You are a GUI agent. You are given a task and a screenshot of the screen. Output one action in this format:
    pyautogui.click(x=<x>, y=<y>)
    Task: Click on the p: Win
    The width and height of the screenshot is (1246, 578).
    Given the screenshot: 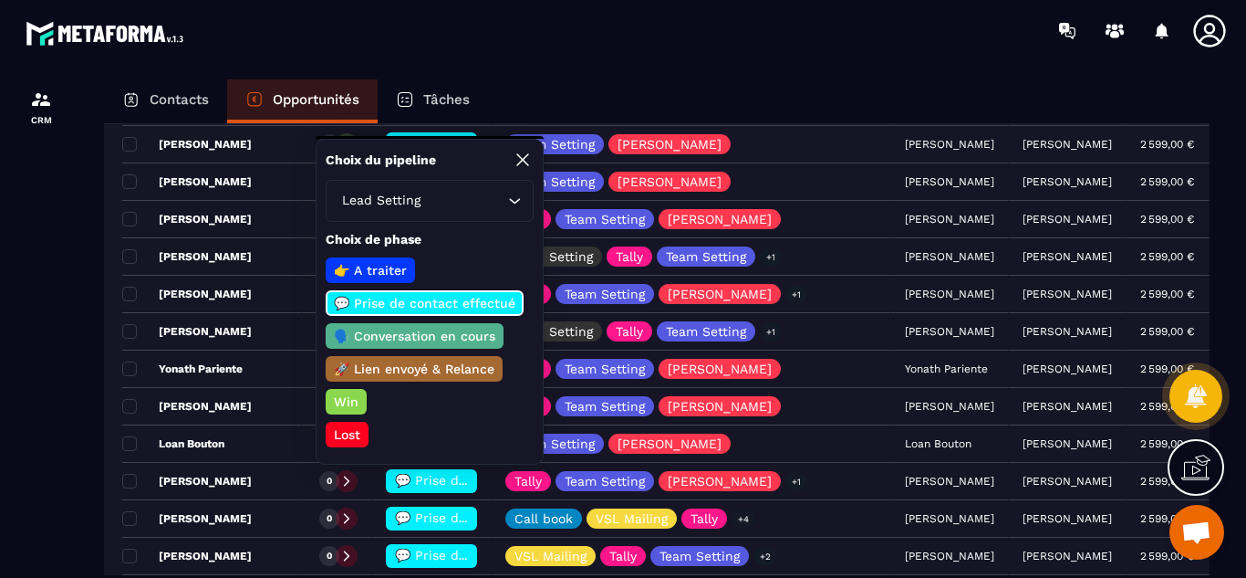 What is the action you would take?
    pyautogui.click(x=346, y=401)
    